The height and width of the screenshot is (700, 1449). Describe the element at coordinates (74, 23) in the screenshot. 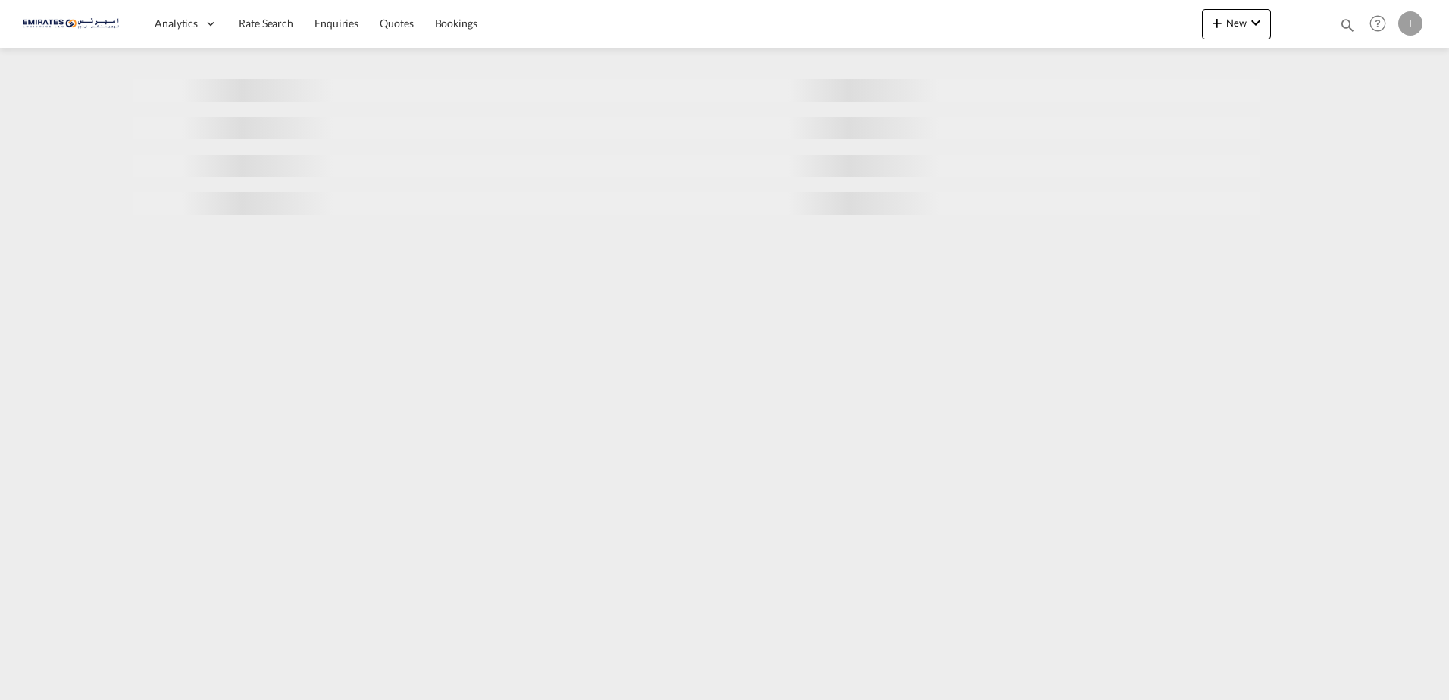

I see `img: c67187802a5a11ec94275b5db69a26e6.png` at that location.